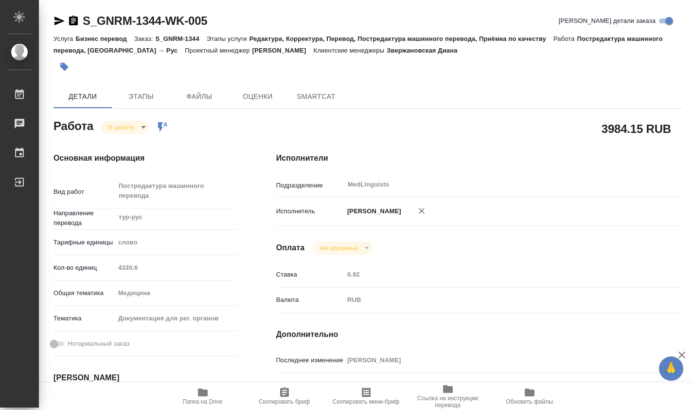 The image size is (693, 410). I want to click on button: Удалить исполнителя, so click(422, 211).